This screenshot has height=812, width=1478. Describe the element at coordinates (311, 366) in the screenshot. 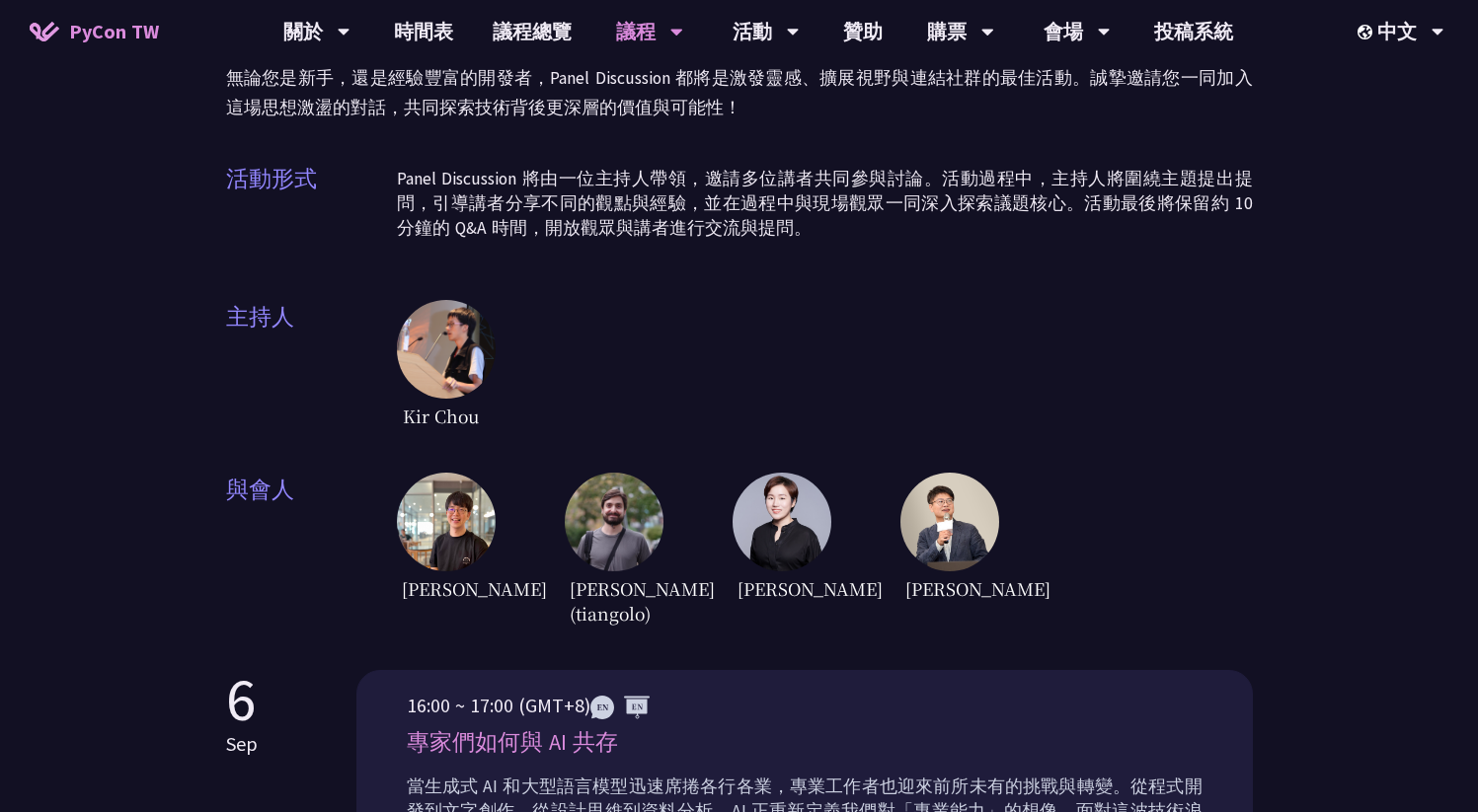

I see `span: 主持人` at that location.